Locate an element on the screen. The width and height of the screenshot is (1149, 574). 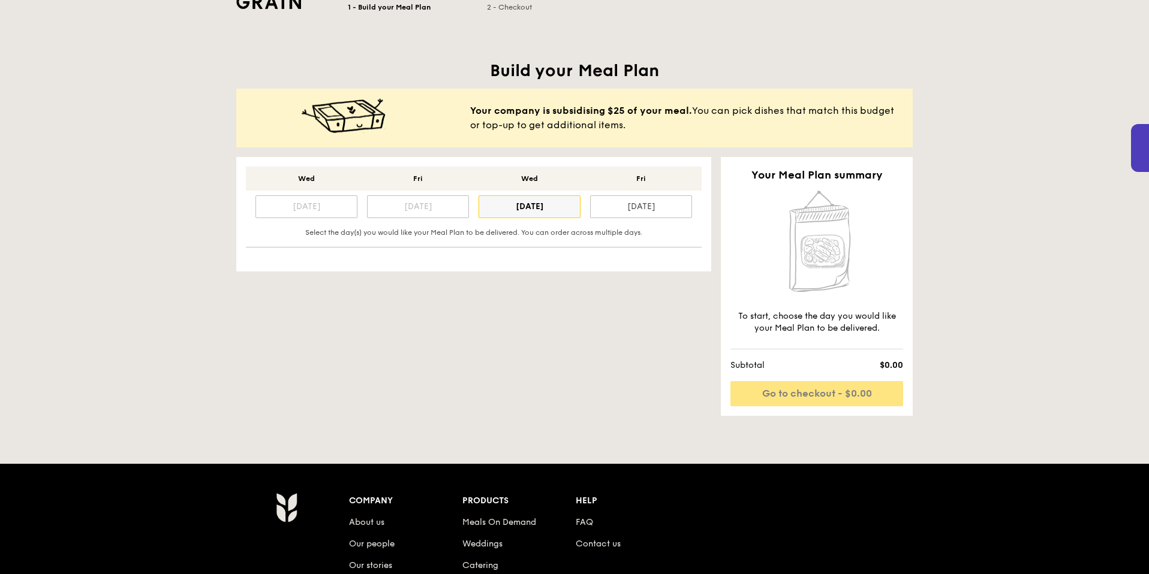
a: Weddings is located at coordinates (482, 544).